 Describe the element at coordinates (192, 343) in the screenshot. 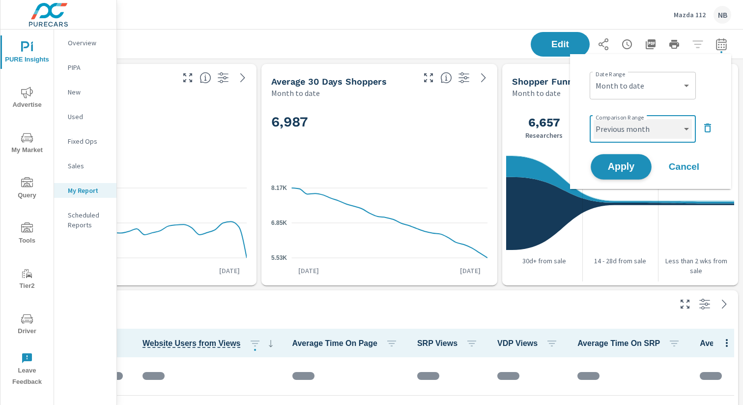

I see `span: Website User is counting unique users per vehicle. A user may view multiple vehicles in one sessi...` at that location.